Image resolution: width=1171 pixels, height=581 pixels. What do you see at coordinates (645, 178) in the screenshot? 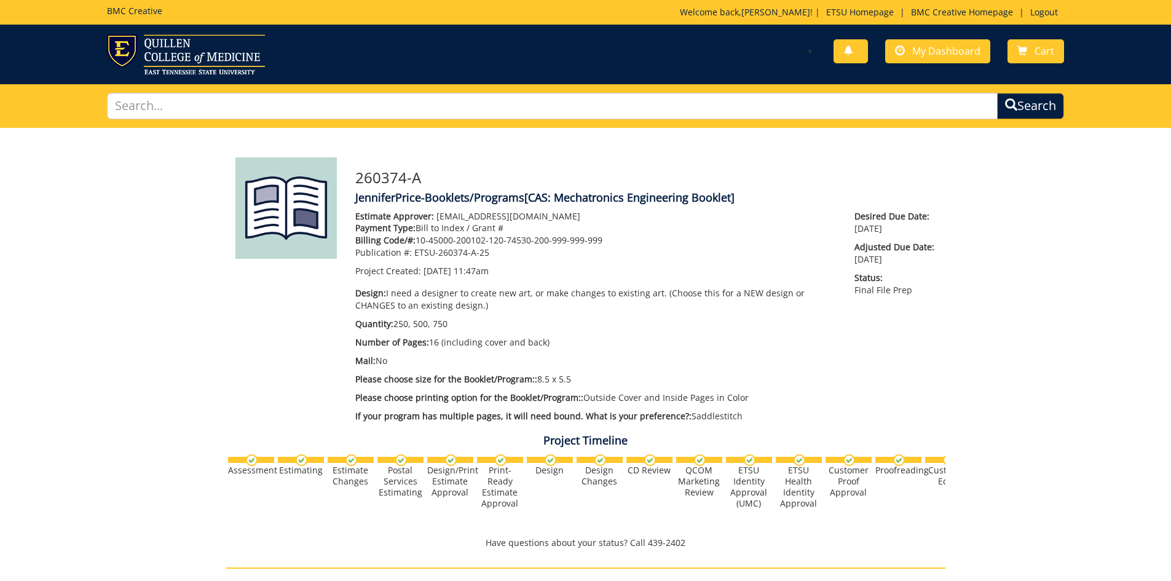
I see `h3: 260374-A` at bounding box center [645, 178].